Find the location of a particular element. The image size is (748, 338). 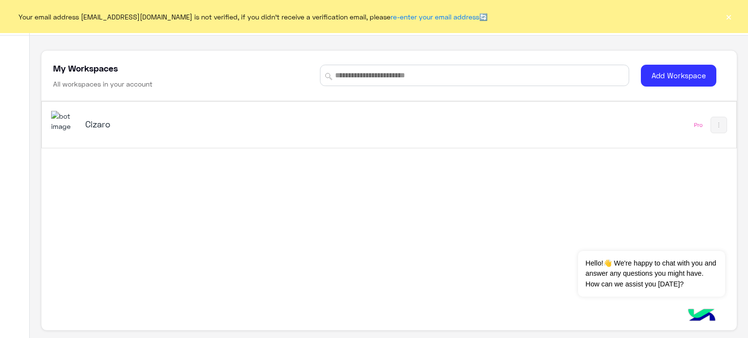

button: Add Workspace is located at coordinates (678, 75).